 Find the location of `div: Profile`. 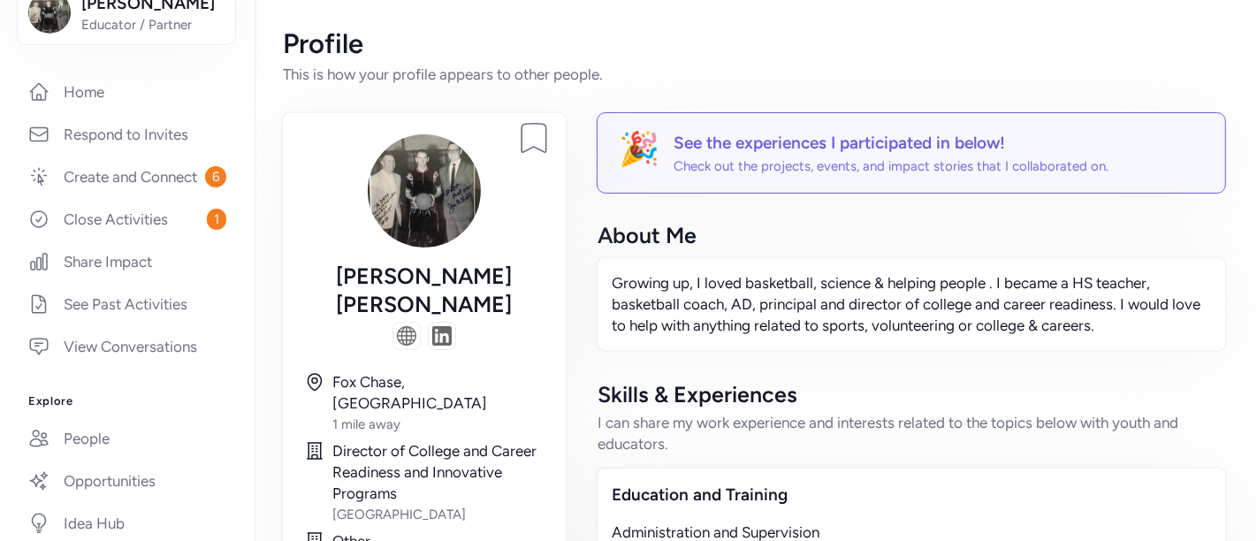

div: Profile is located at coordinates (755, 44).